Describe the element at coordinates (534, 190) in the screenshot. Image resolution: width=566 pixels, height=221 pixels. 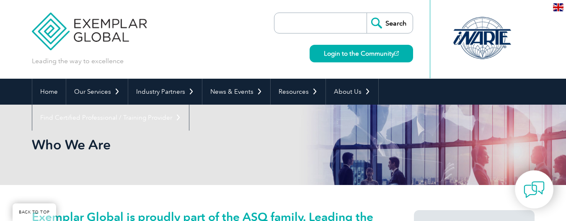
I see `img: contact-chat.png` at that location.